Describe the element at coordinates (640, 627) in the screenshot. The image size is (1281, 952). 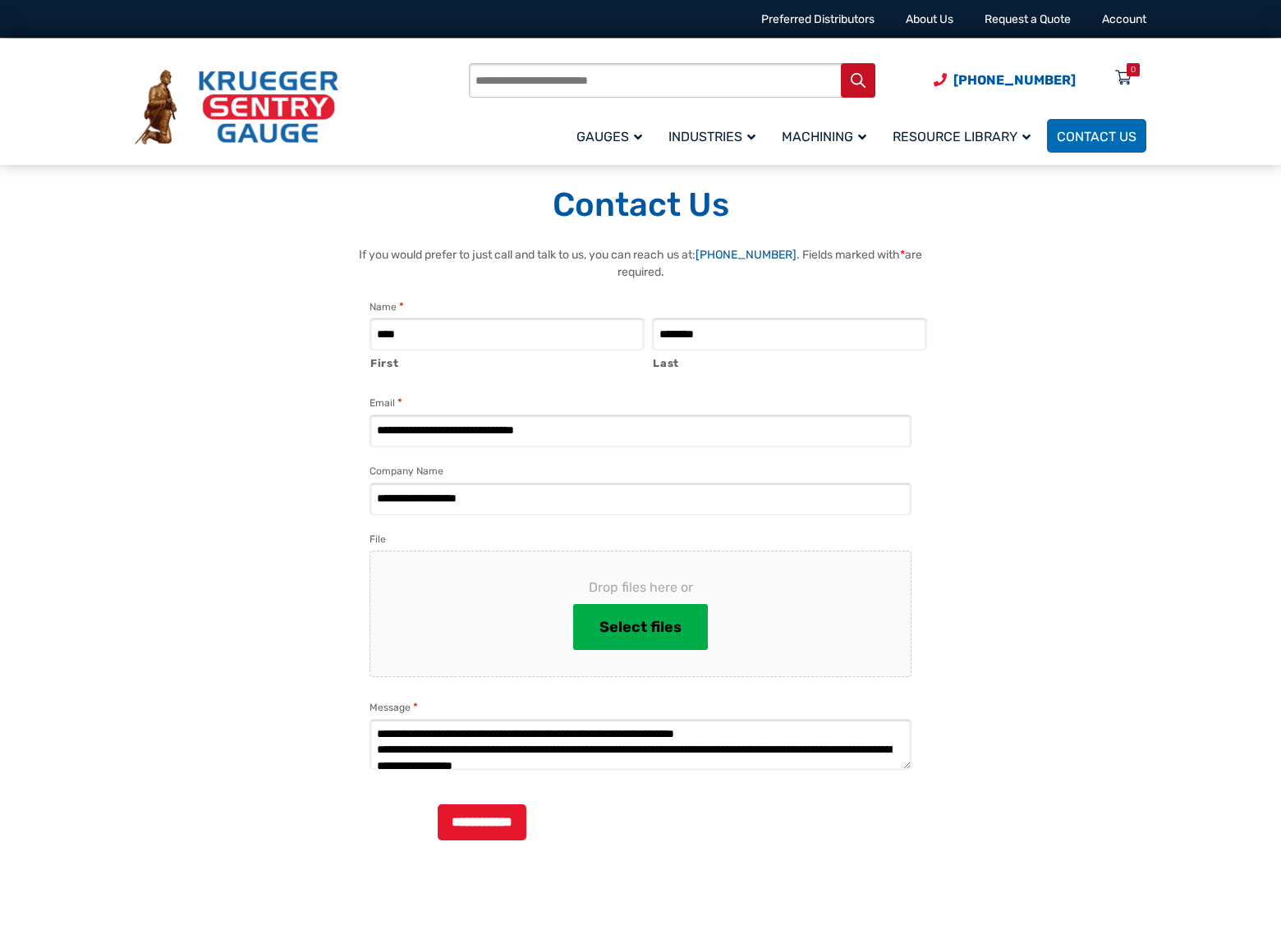
I see `button: select files, file` at that location.